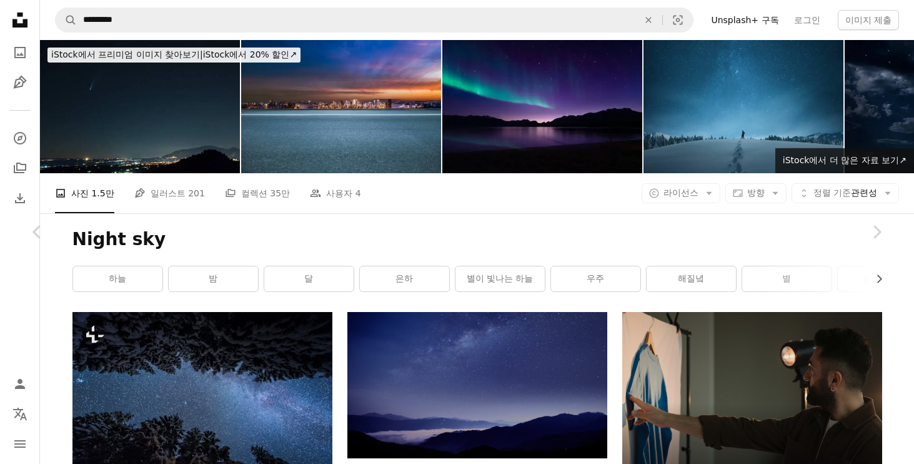 This screenshot has height=464, width=914. Describe the element at coordinates (743, 106) in the screenshot. I see `img: Under The Stars` at that location.